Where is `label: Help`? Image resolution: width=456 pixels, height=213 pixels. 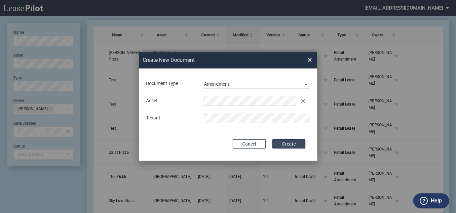
label: Help is located at coordinates (436, 201).